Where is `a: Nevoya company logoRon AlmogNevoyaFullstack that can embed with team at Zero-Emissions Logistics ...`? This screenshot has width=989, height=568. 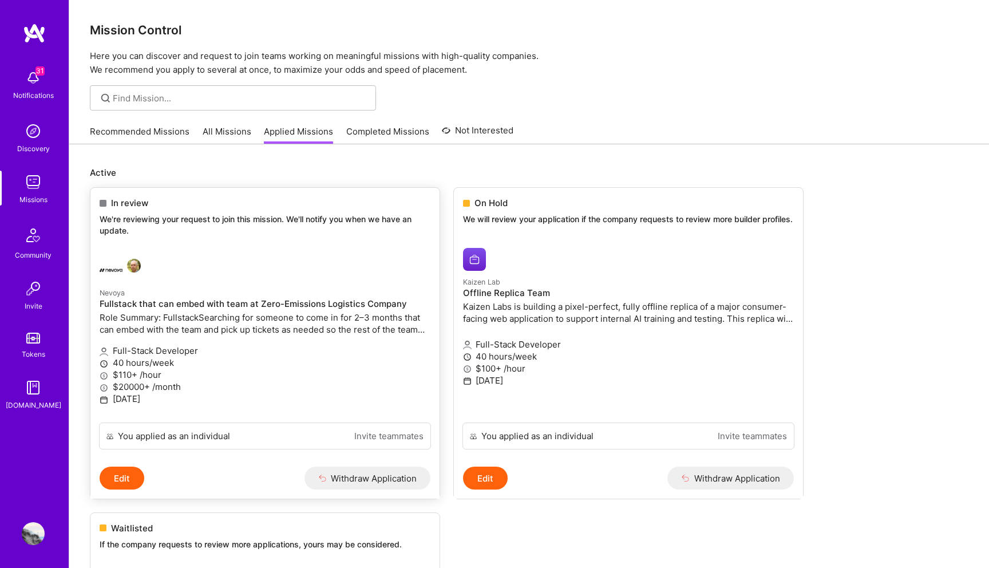 a: Nevoya company logoRon AlmogNevoyaFullstack that can embed with team at Zero-Emissions Logistics ... is located at coordinates (265, 336).